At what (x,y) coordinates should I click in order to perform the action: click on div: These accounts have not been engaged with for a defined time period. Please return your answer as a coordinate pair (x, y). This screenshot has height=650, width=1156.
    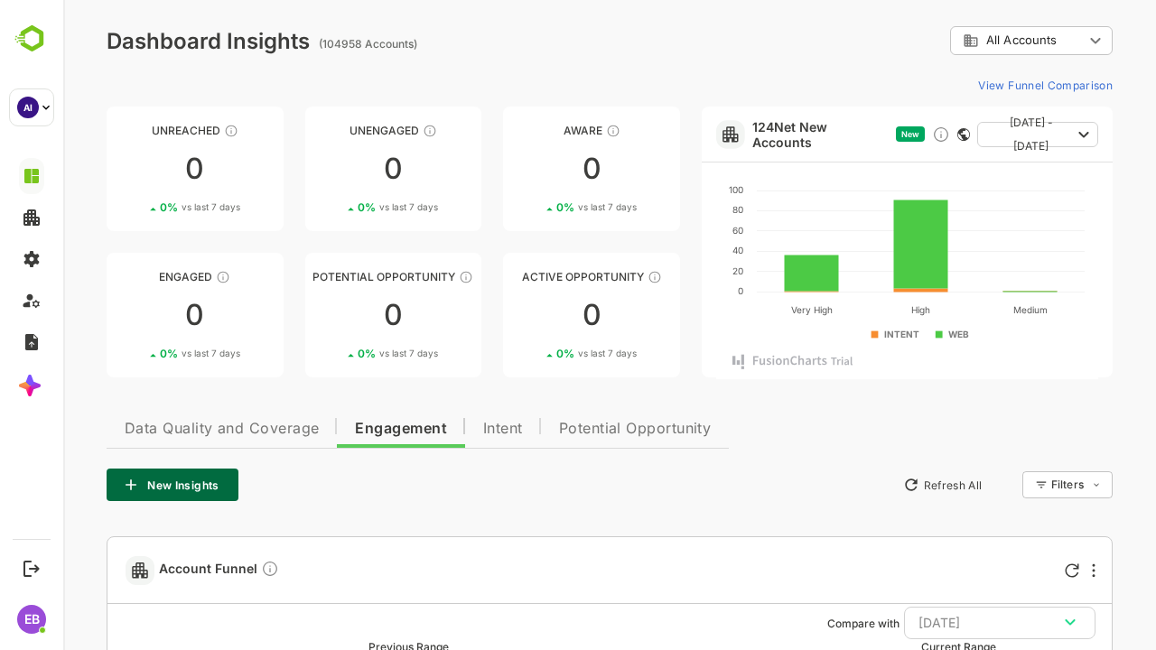
    Looking at the image, I should click on (168, 131).